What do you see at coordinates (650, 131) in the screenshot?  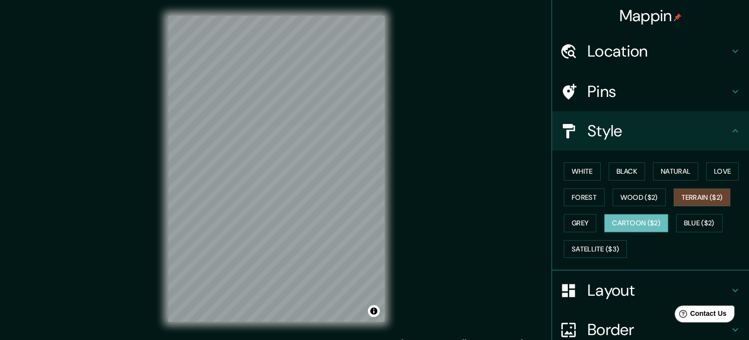 I see `div: Style` at bounding box center [650, 131].